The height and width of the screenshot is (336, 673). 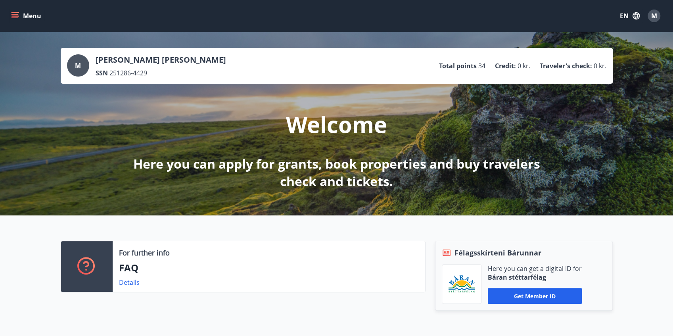 What do you see at coordinates (505, 66) in the screenshot?
I see `p: Credit :` at bounding box center [505, 66].